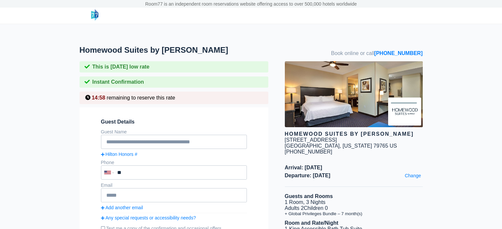 The width and height of the screenshot is (502, 229). Describe the element at coordinates (354, 214) in the screenshot. I see `li: + Global Privileges Bundle – 7 month(s)` at that location.